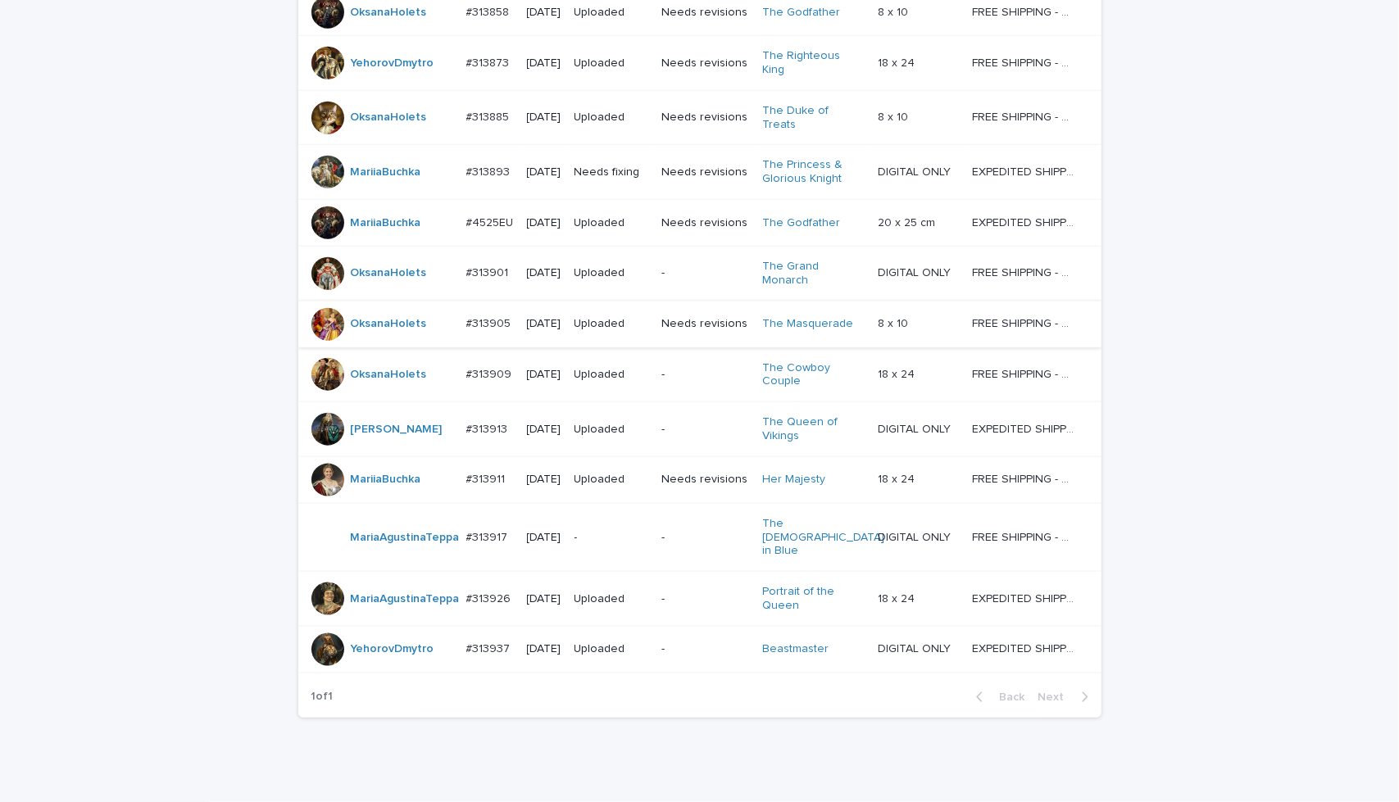 The image size is (1399, 802). I want to click on p: #313885, so click(489, 116).